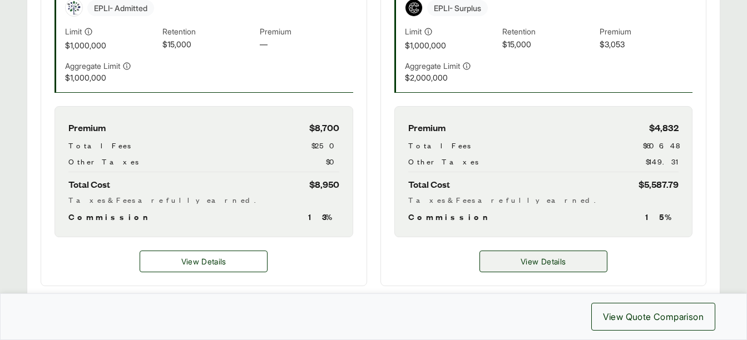 Image resolution: width=747 pixels, height=340 pixels. Describe the element at coordinates (653, 317) in the screenshot. I see `button: View Quote Comparison` at that location.